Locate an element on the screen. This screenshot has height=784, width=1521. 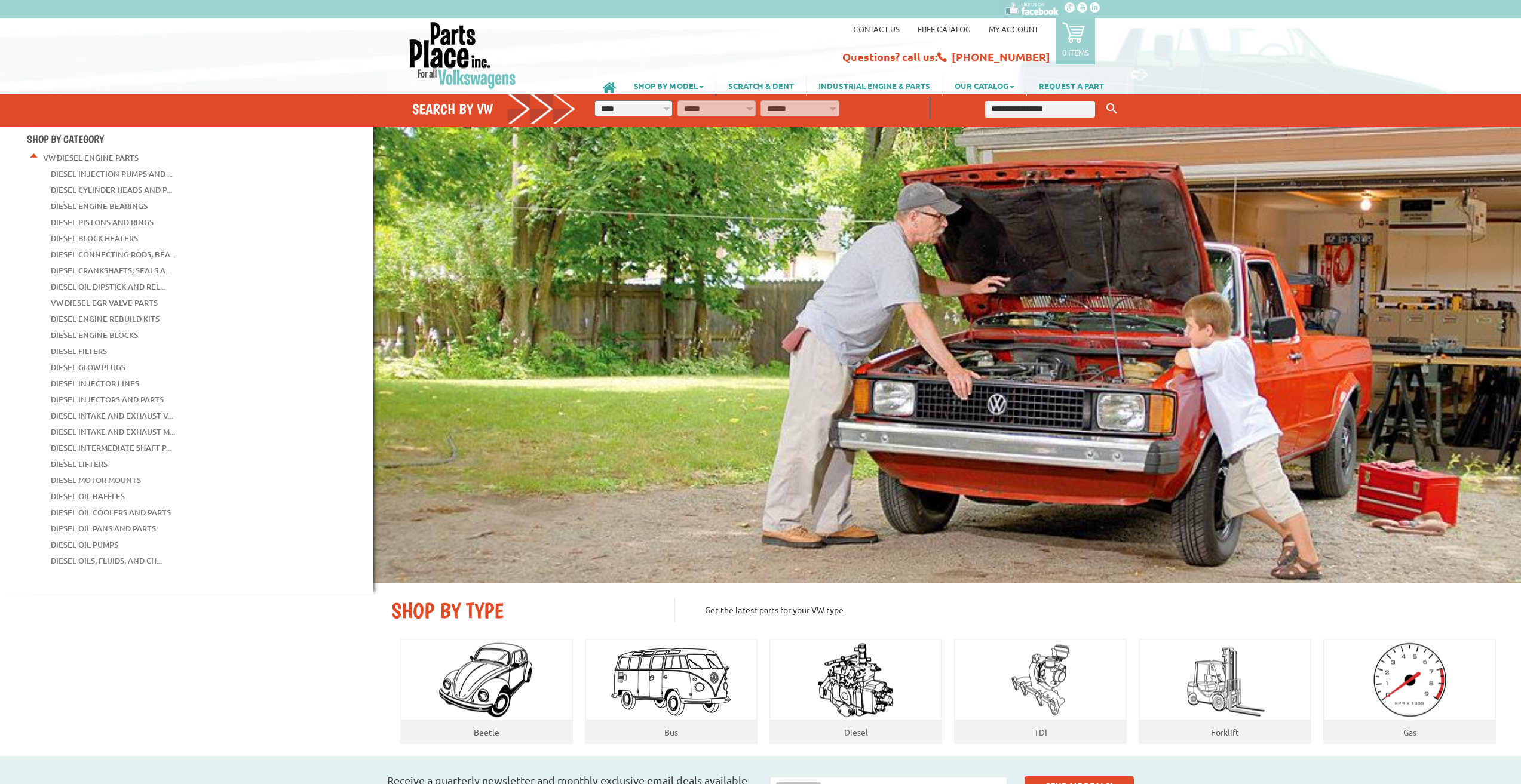
a: Diesel Engine Blocks is located at coordinates (94, 335).